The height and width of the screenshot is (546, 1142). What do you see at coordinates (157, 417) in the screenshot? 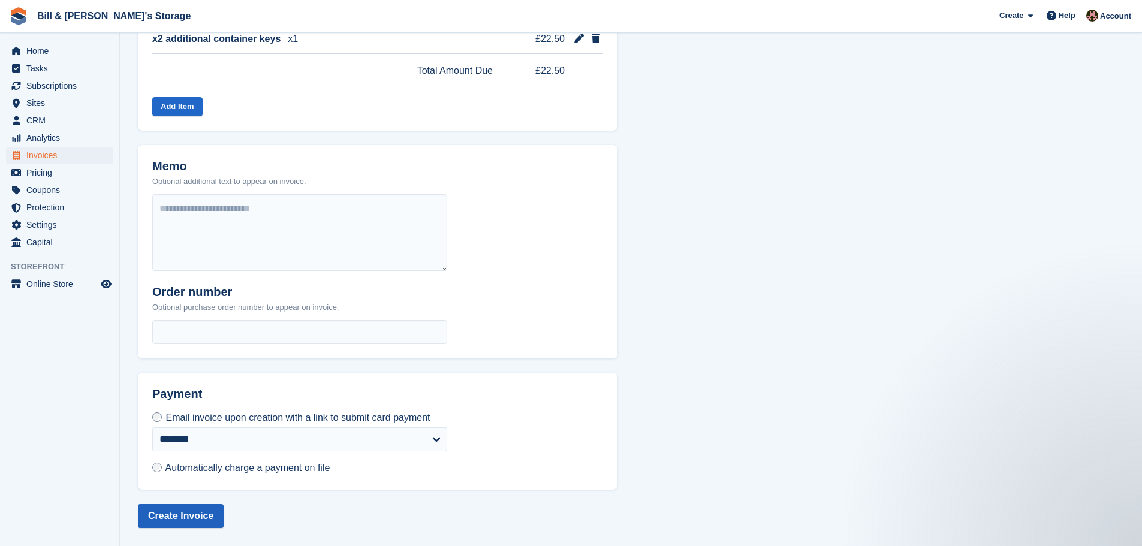
I see `input: Email invoice upon creation with a link to submit card payment` at bounding box center [157, 417].